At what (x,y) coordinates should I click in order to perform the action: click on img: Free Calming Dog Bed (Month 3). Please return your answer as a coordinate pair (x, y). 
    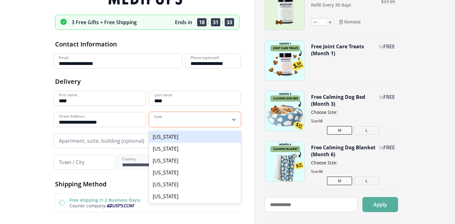
    Looking at the image, I should click on (285, 111).